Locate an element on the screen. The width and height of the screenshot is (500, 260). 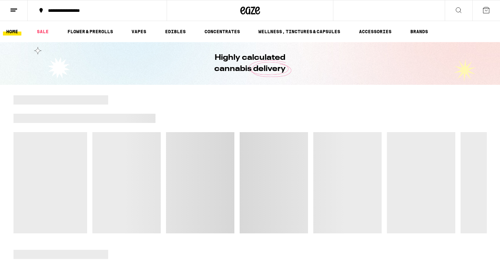
a: BRANDS is located at coordinates (420, 32).